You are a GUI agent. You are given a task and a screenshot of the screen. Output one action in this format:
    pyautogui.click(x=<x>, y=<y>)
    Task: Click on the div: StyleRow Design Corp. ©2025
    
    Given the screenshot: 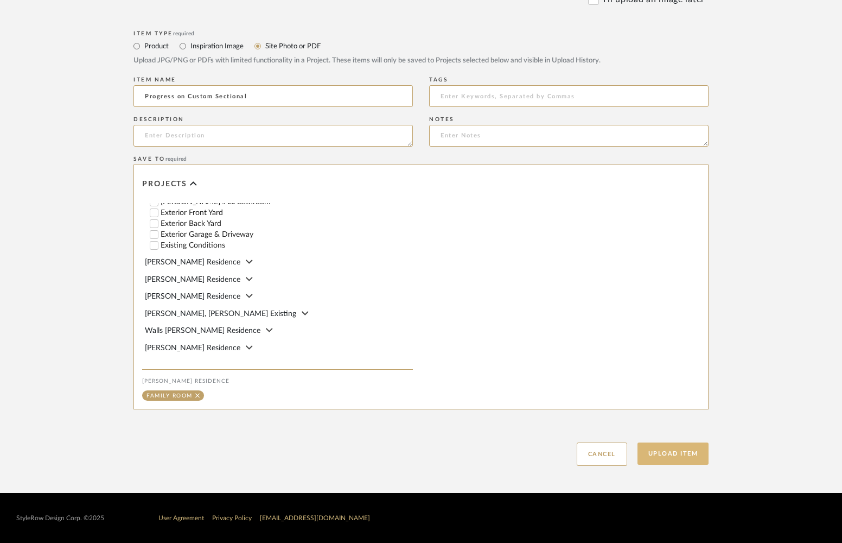 What is the action you would take?
    pyautogui.click(x=60, y=518)
    